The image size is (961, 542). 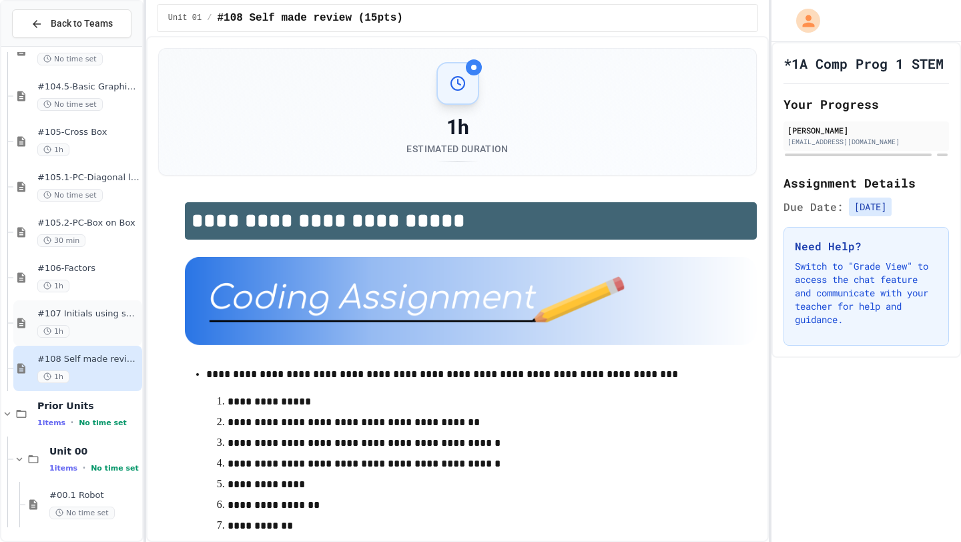 I want to click on span: Prior Units, so click(x=88, y=406).